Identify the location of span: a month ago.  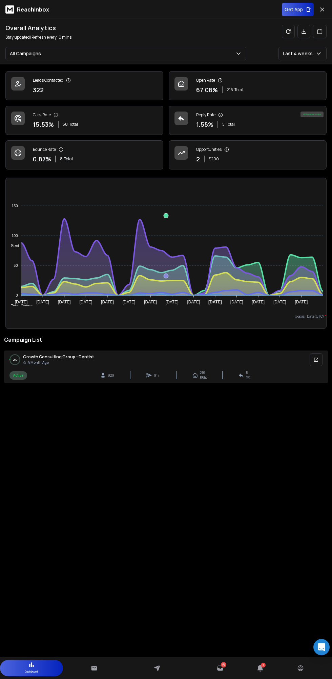
(58, 363).